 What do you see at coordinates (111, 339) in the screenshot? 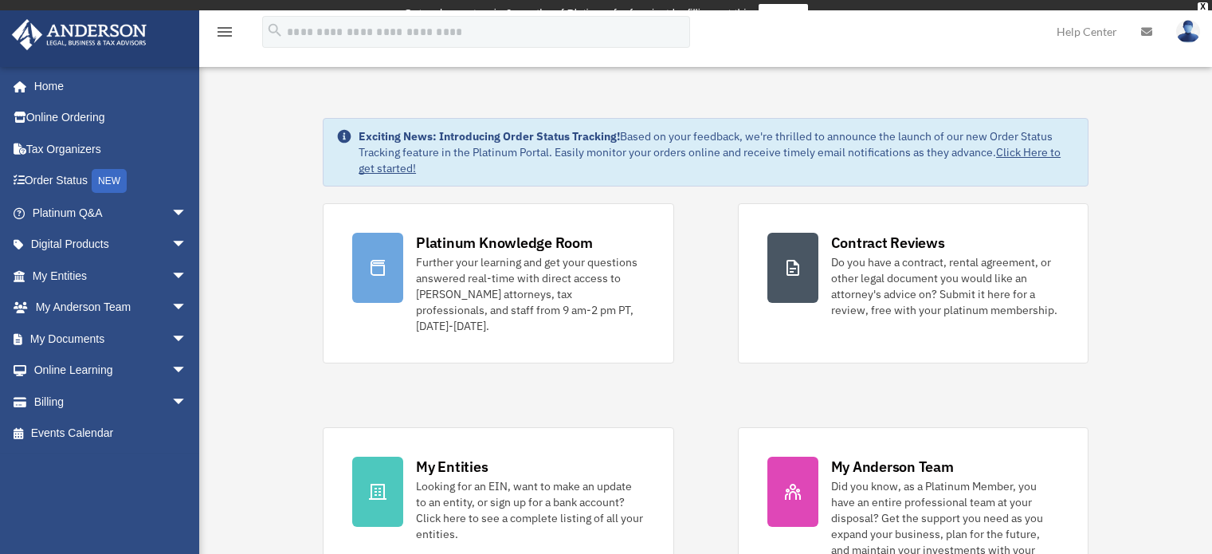
I see `a: My Documentsarrow_drop_down` at bounding box center [111, 339].